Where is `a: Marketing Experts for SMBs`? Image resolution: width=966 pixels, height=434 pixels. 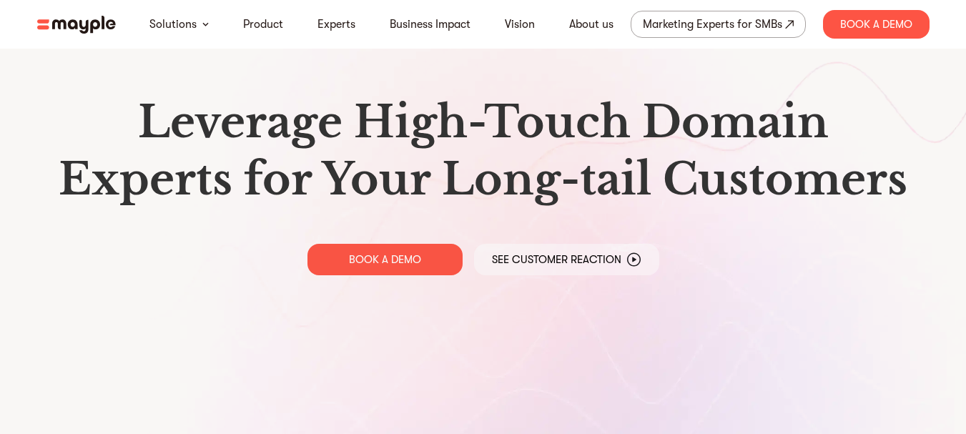 a: Marketing Experts for SMBs is located at coordinates (718, 24).